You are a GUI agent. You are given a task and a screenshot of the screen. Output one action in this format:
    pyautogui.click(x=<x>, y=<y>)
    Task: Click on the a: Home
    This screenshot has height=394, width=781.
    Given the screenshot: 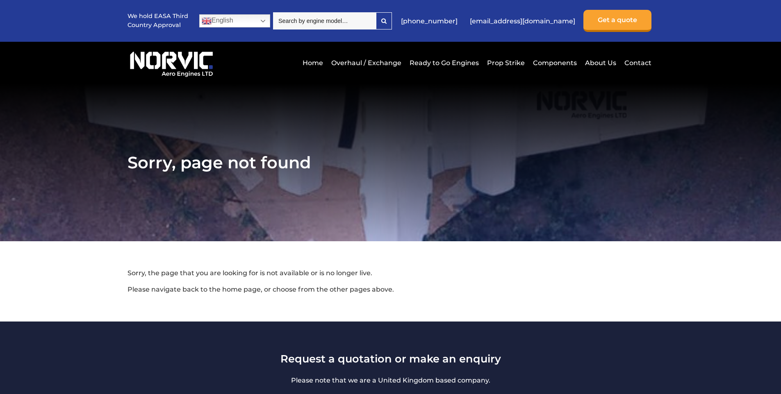 What is the action you would take?
    pyautogui.click(x=313, y=63)
    